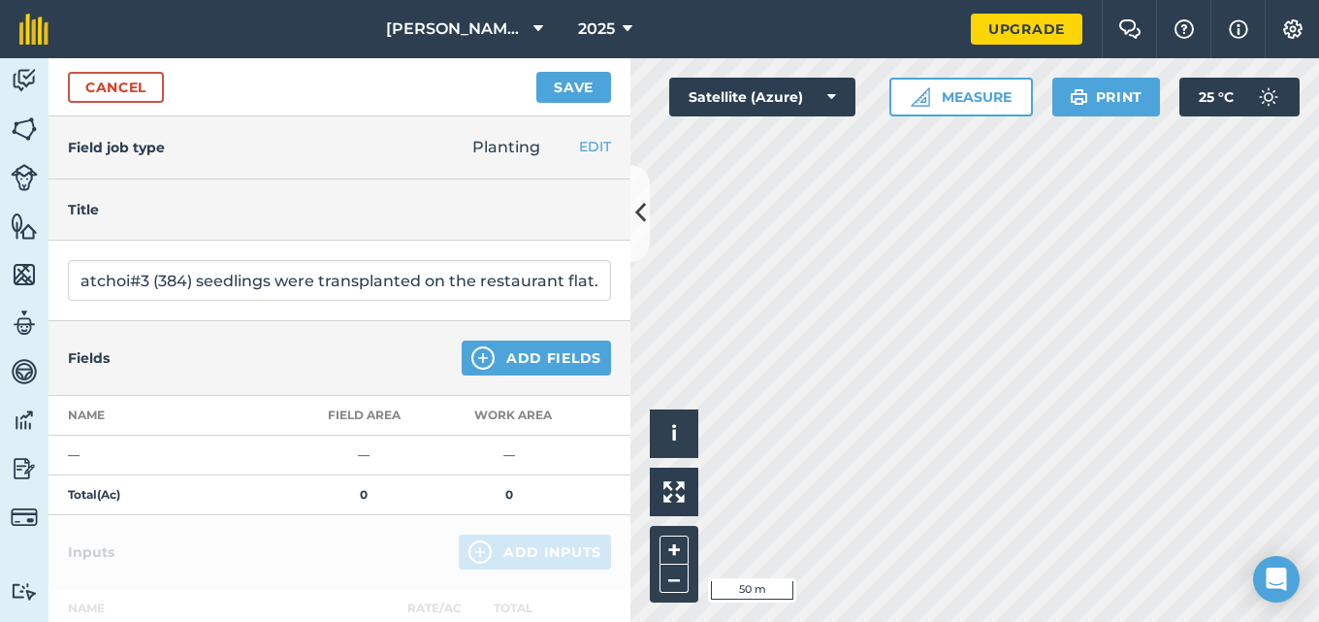  What do you see at coordinates (1106, 97) in the screenshot?
I see `button: Print` at bounding box center [1106, 97].